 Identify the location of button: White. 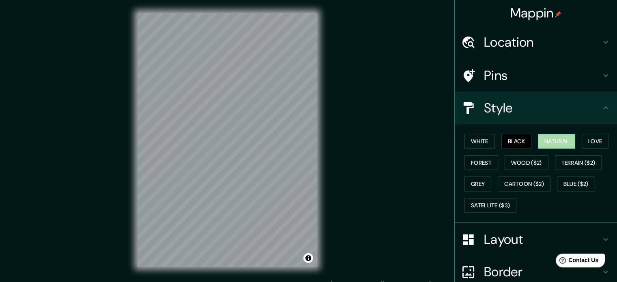
(479, 141).